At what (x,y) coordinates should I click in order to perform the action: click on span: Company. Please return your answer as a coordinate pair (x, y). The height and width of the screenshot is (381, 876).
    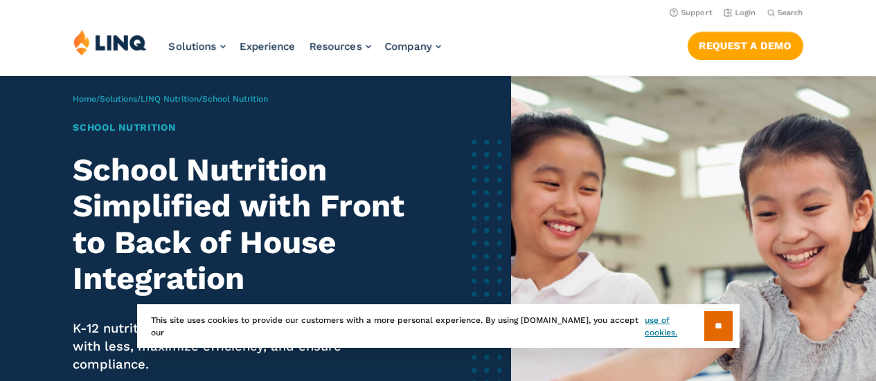
    Looking at the image, I should click on (408, 46).